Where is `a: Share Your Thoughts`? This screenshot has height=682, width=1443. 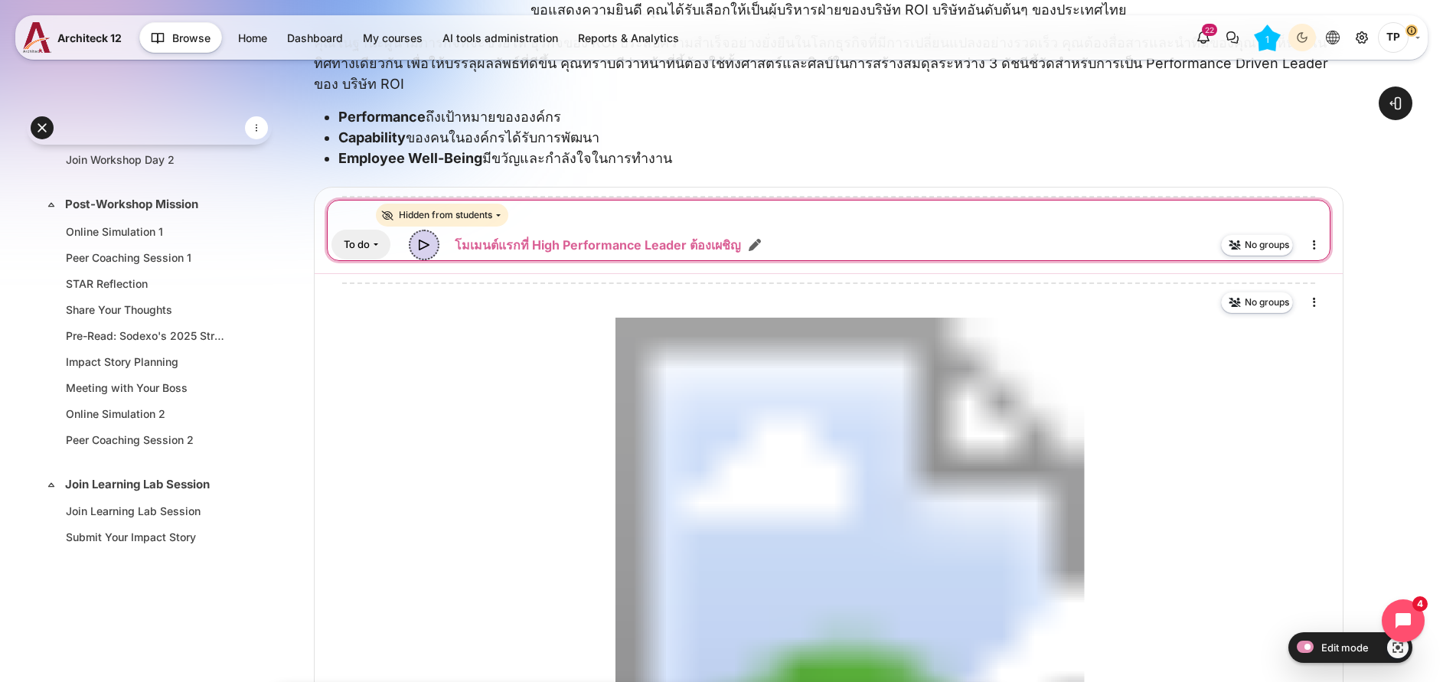 a: Share Your Thoughts is located at coordinates (146, 309).